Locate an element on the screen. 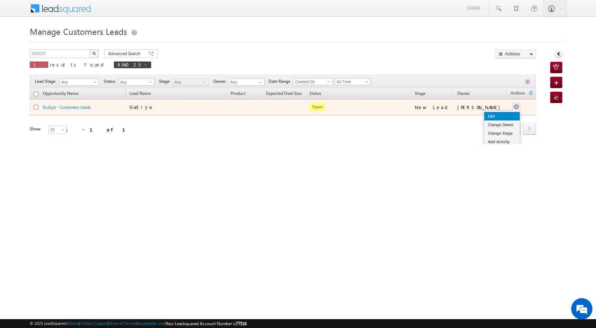 This screenshot has width=596, height=328. span: Manage Customers Leads is located at coordinates (78, 31).